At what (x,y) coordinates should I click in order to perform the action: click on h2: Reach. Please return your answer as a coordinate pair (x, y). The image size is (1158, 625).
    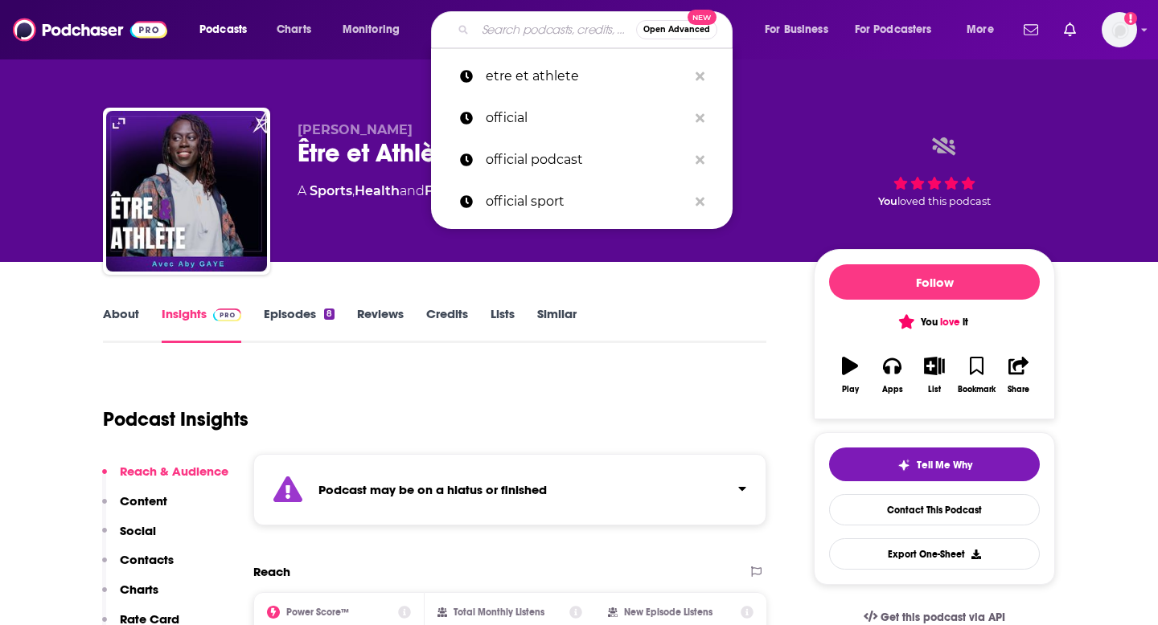
    Looking at the image, I should click on (272, 572).